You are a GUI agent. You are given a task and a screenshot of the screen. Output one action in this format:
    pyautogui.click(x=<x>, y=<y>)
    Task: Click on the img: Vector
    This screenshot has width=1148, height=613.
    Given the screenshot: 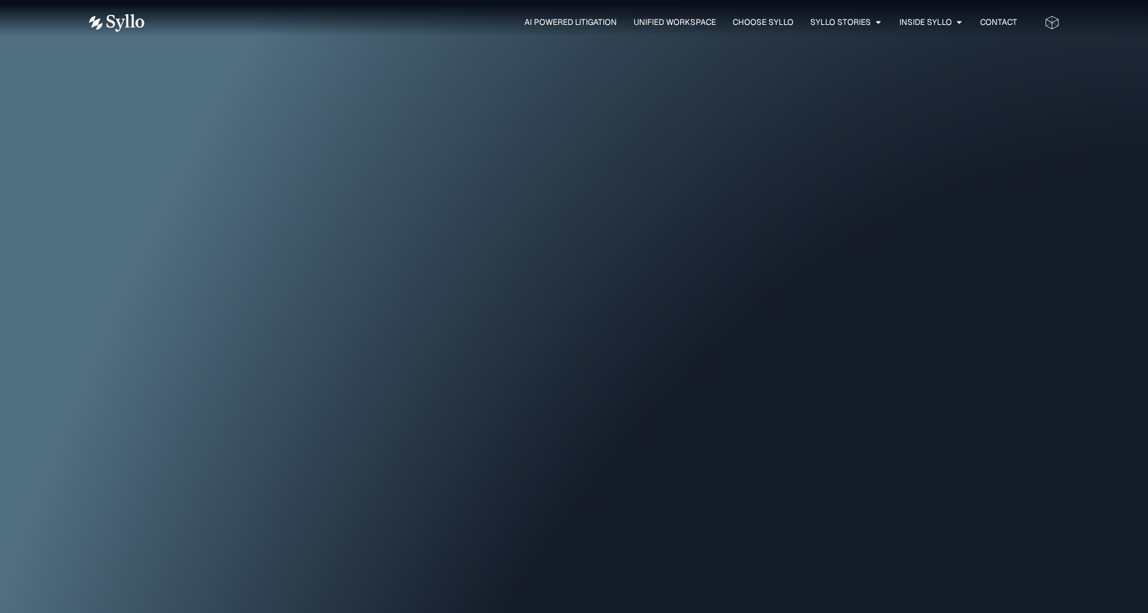 What is the action you would take?
    pyautogui.click(x=117, y=23)
    